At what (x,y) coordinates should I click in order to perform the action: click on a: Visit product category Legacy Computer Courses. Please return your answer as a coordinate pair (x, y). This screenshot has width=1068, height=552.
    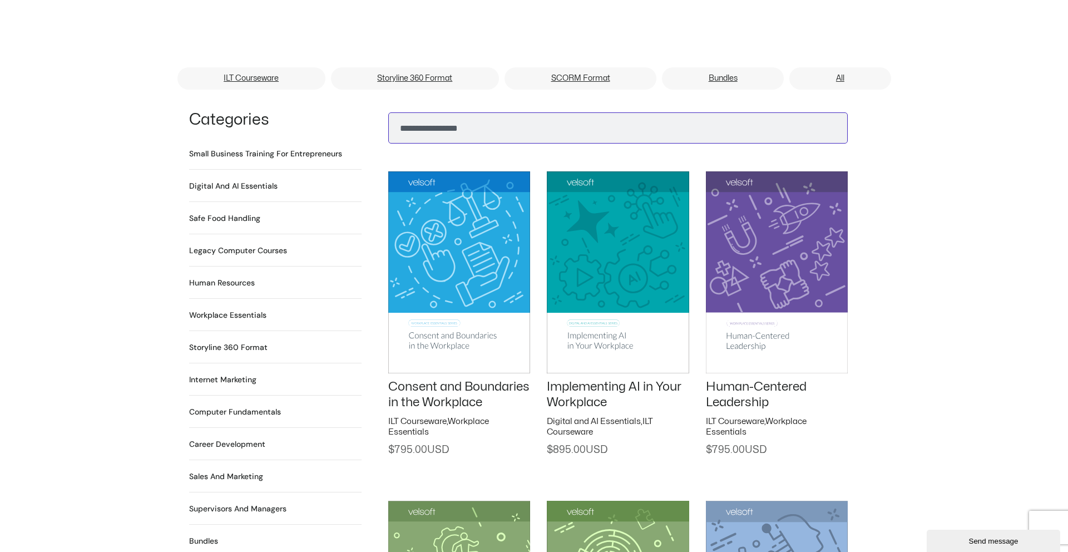
    Looking at the image, I should click on (238, 250).